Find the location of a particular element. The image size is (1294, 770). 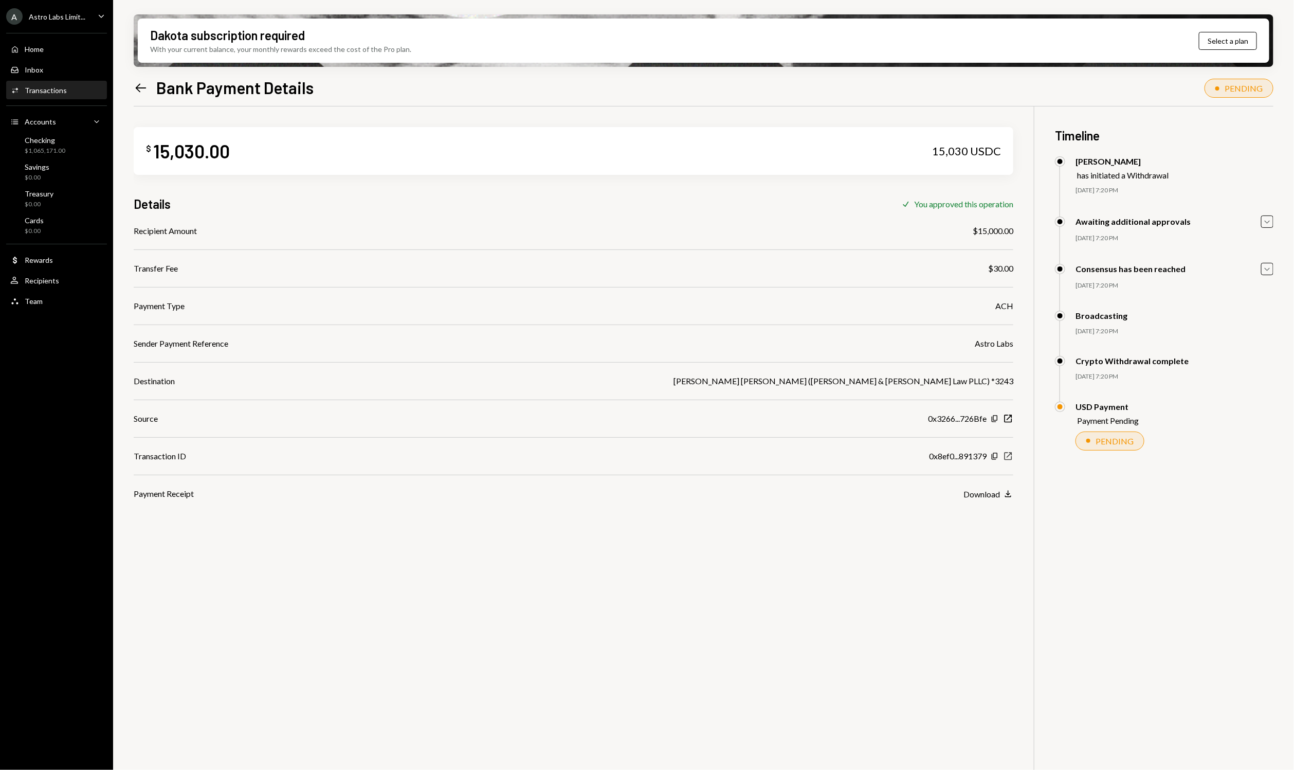

div: Inbox is located at coordinates (34, 69).